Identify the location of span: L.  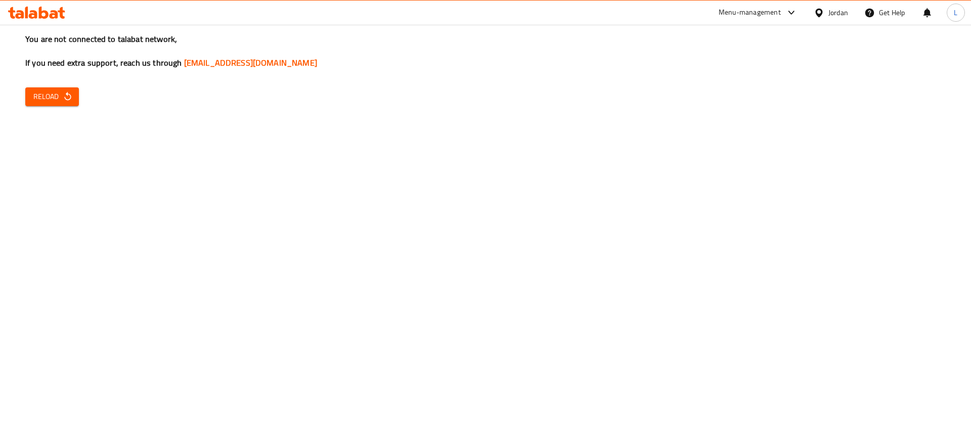
(955, 13).